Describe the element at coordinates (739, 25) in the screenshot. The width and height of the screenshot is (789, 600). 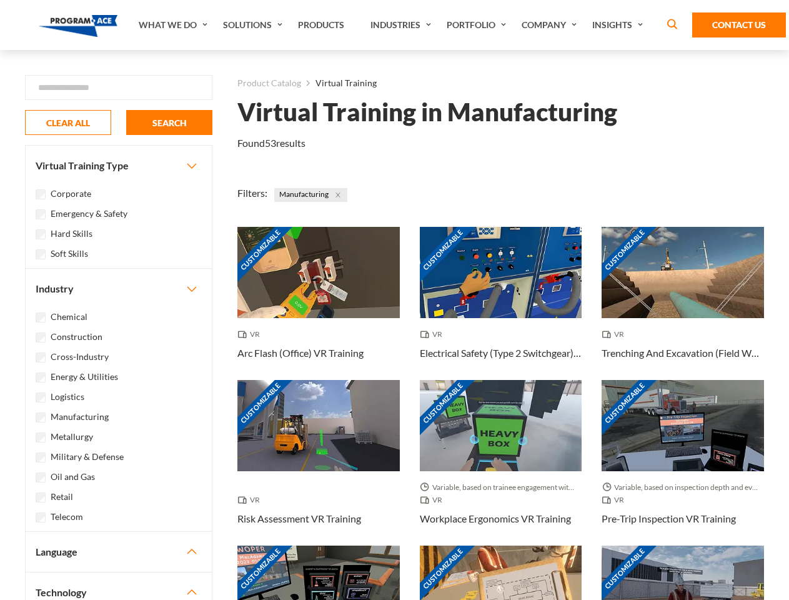
I see `a: Contact Us` at that location.